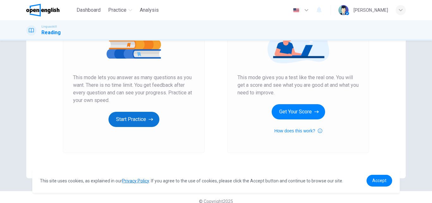  I want to click on a: dismiss cookie message, so click(379, 180).